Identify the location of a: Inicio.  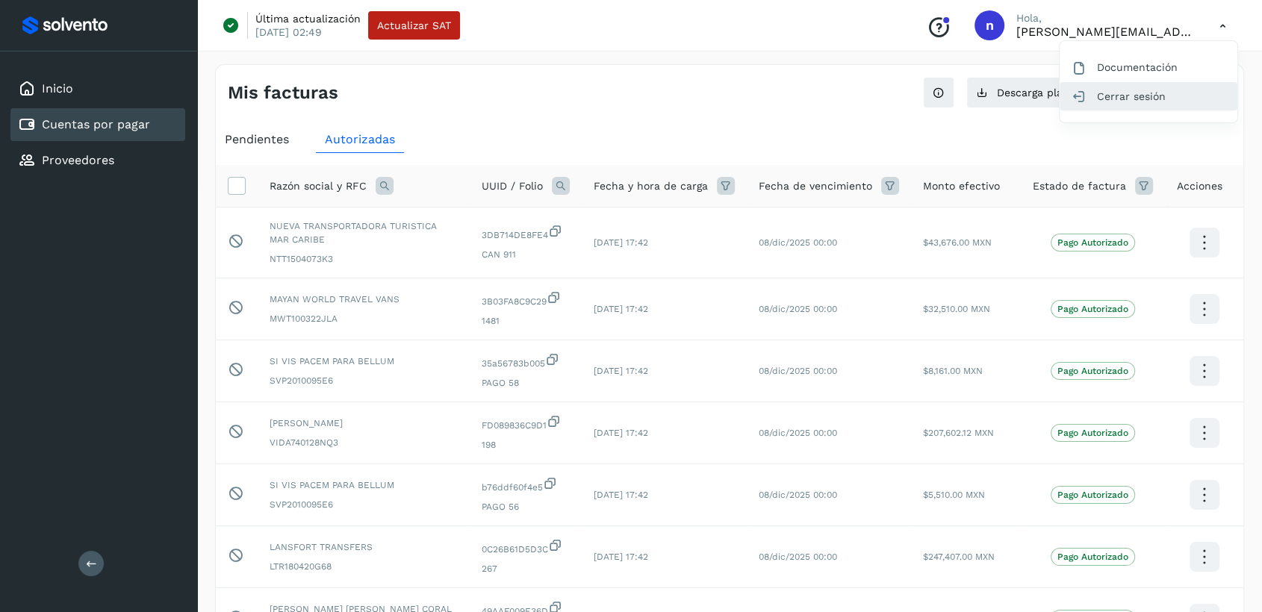
(57, 88).